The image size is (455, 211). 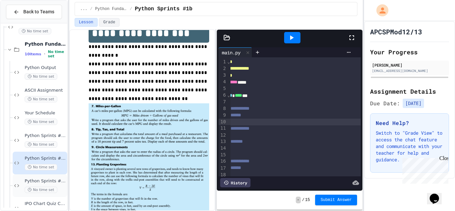 What do you see at coordinates (223, 89) in the screenshot?
I see `div: 5` at bounding box center [223, 89].